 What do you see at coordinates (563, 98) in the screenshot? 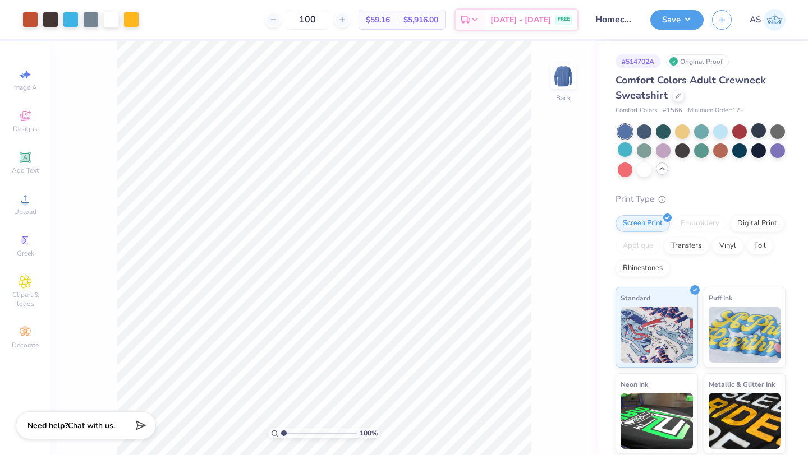
I see `div: Back` at bounding box center [563, 98].